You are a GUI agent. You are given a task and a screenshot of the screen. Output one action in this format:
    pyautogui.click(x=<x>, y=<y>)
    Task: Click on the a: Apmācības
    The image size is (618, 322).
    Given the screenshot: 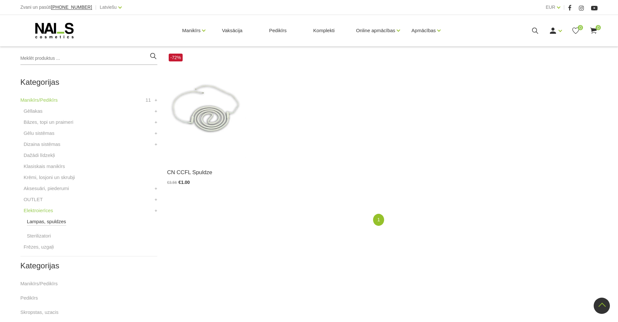 What is the action you would take?
    pyautogui.click(x=424, y=31)
    